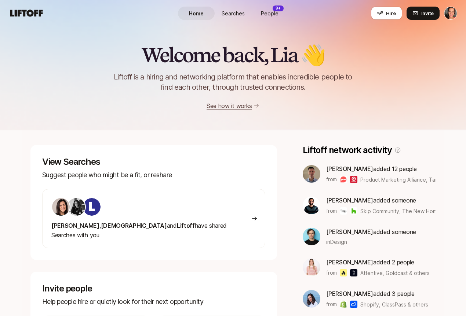  Describe the element at coordinates (394, 305) in the screenshot. I see `span: Shopify, ClassPass & others` at that location.